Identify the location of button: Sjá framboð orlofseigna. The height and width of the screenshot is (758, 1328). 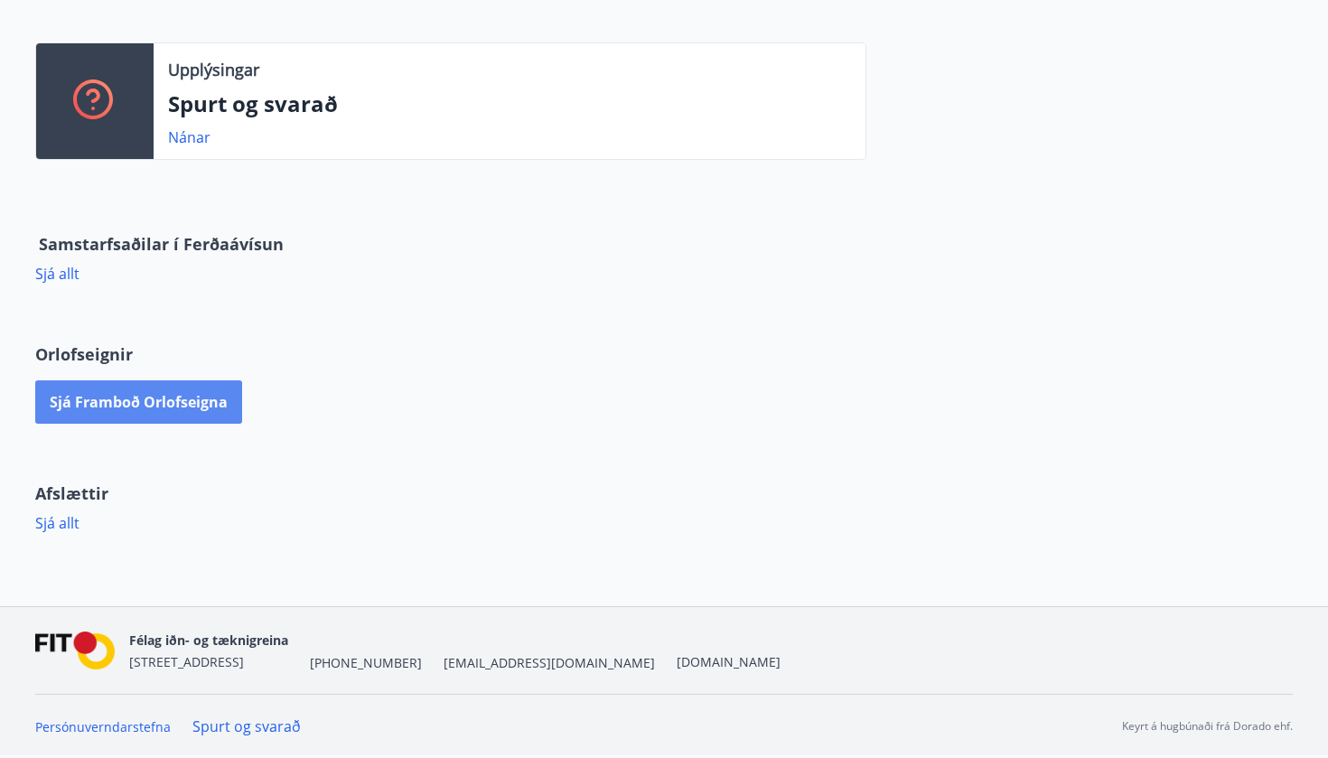
(138, 402).